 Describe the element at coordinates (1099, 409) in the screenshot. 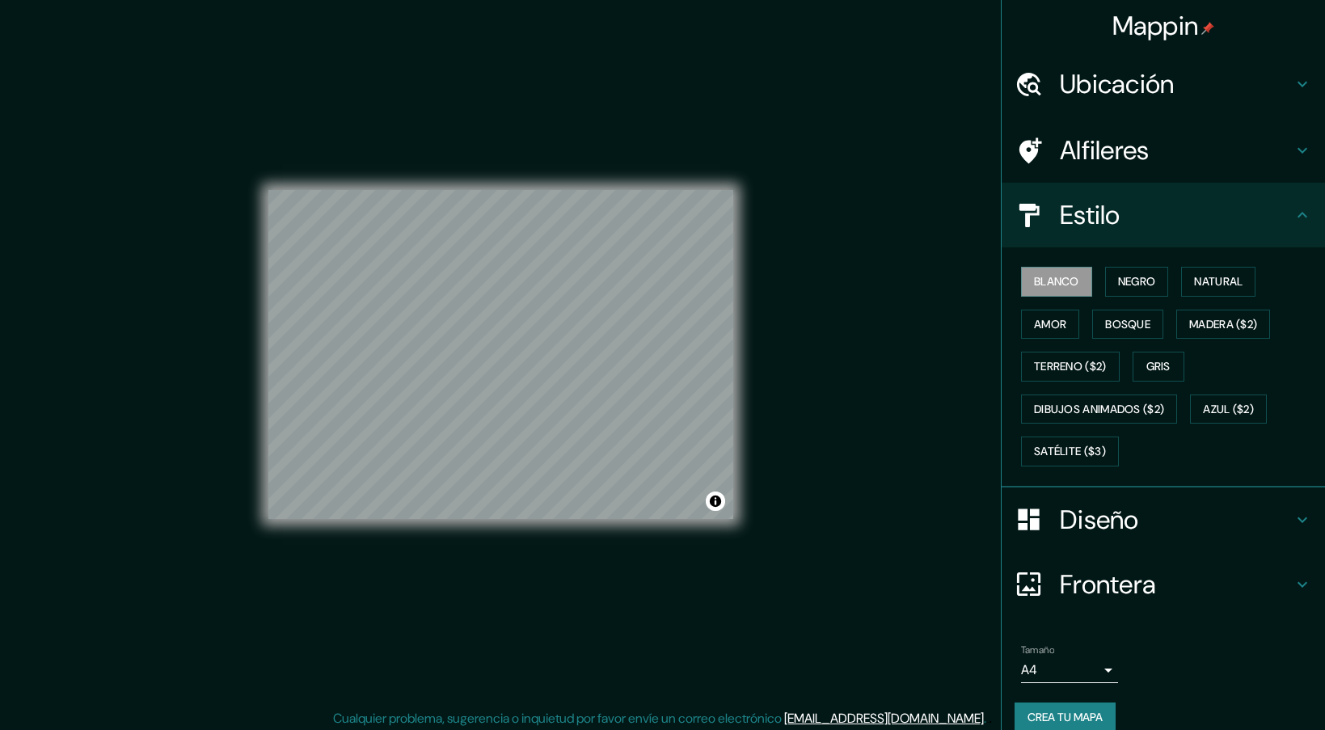

I see `button: Dibujos animados ($2)` at that location.